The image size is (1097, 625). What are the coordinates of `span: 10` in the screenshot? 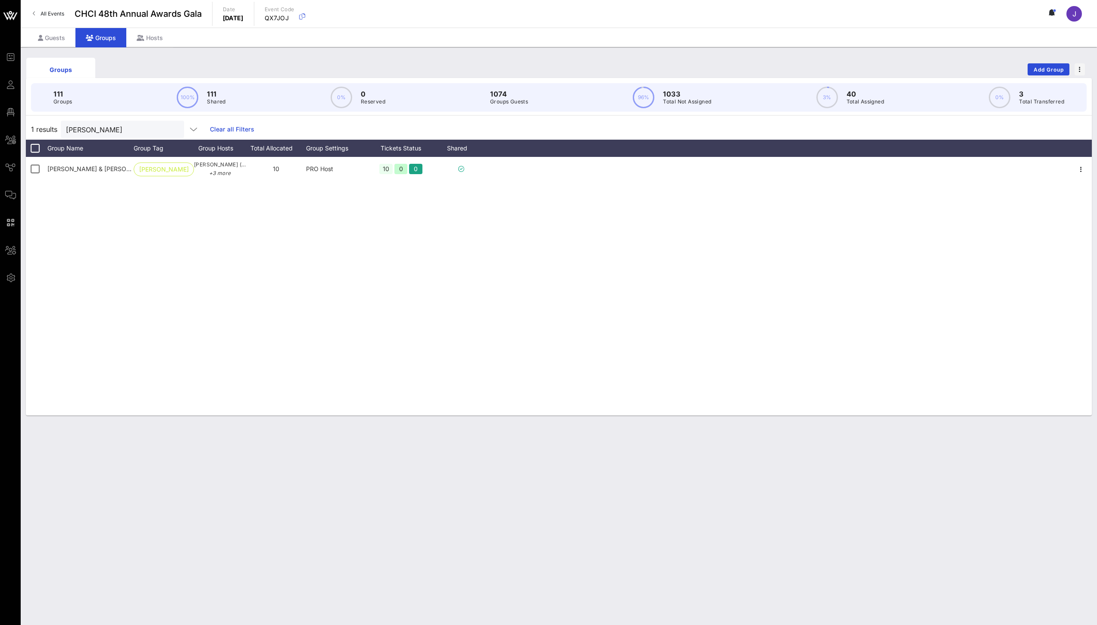 It's located at (276, 169).